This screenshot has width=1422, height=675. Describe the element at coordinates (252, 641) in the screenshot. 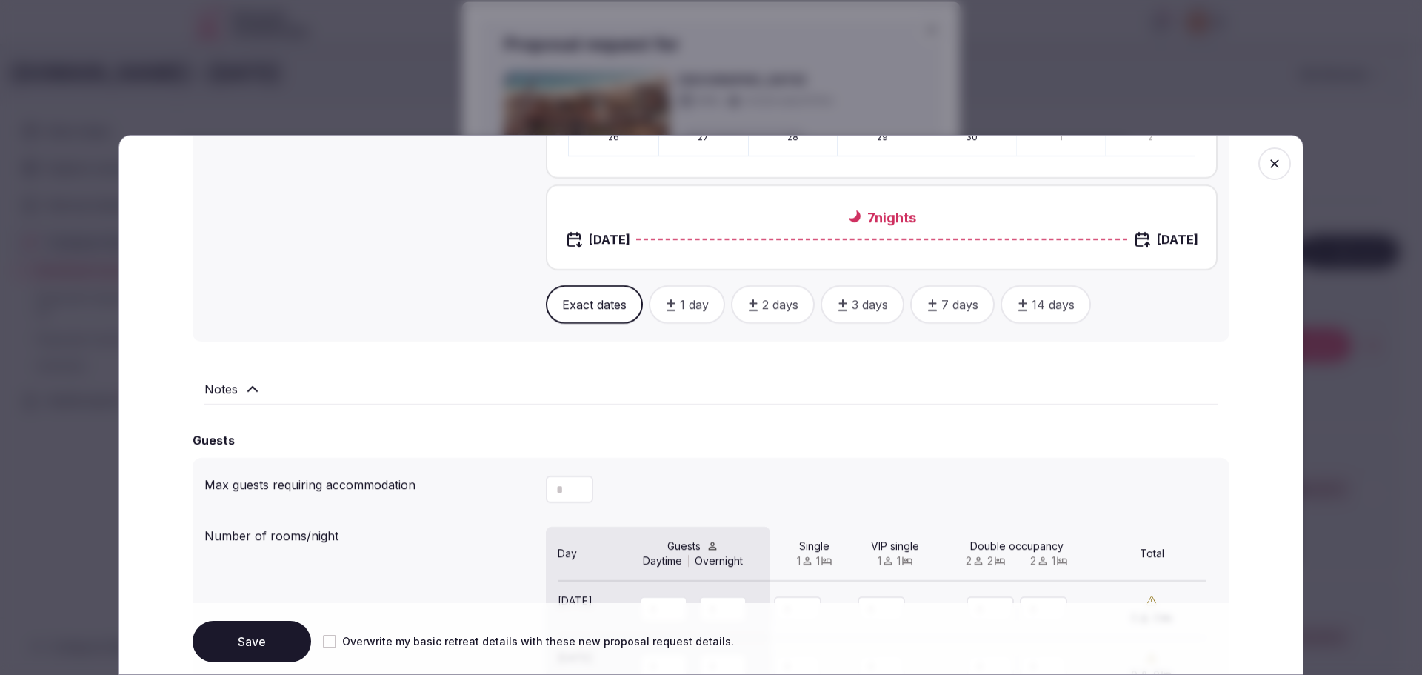

I see `button: Save` at that location.